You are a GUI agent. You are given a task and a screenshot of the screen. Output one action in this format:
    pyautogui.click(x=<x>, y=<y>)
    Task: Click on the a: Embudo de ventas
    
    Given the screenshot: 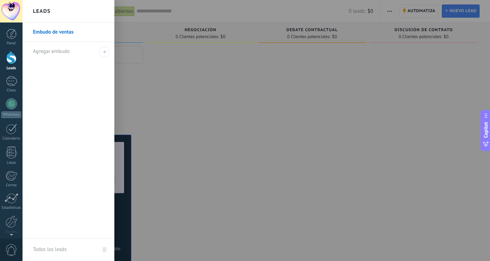 What is the action you would take?
    pyautogui.click(x=70, y=32)
    